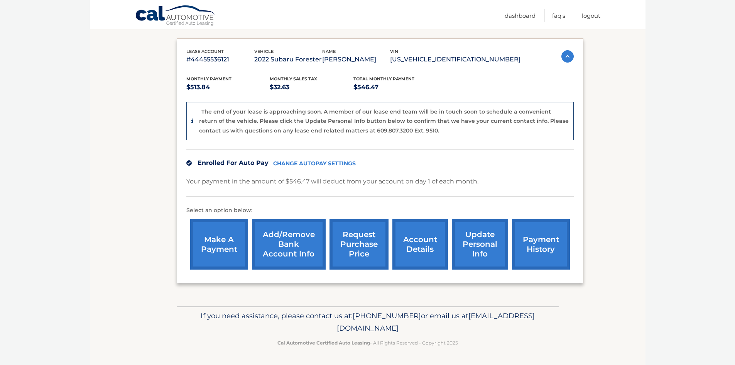  Describe the element at coordinates (394, 51) in the screenshot. I see `span: vin` at that location.